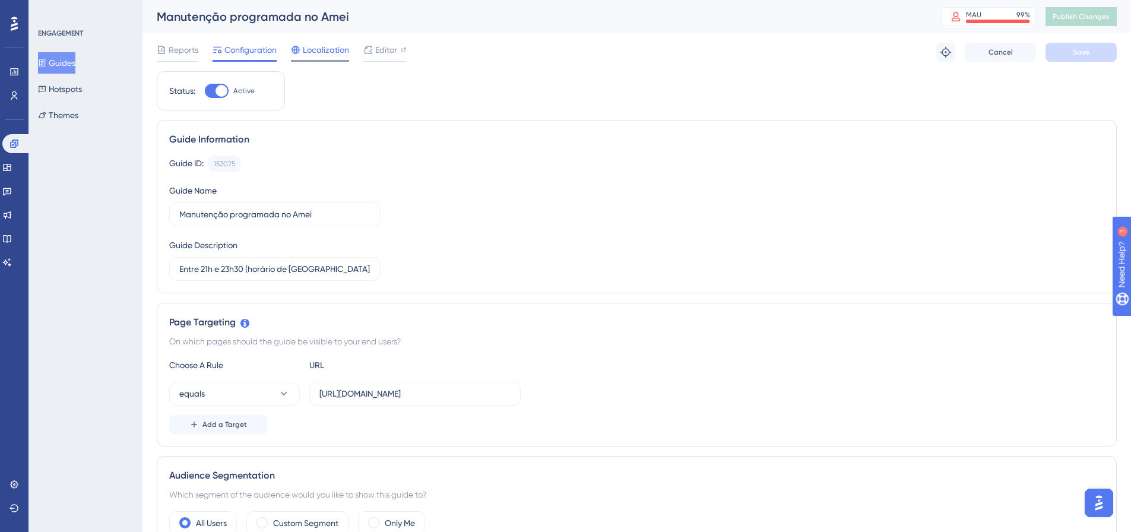 This screenshot has width=1131, height=532. I want to click on span: Need Help?, so click(51, 10).